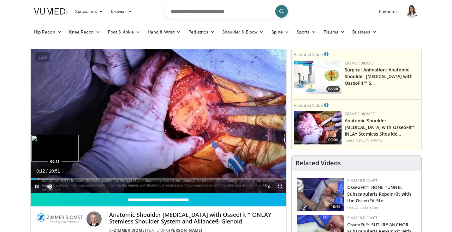  I want to click on a: Browse, so click(122, 11).